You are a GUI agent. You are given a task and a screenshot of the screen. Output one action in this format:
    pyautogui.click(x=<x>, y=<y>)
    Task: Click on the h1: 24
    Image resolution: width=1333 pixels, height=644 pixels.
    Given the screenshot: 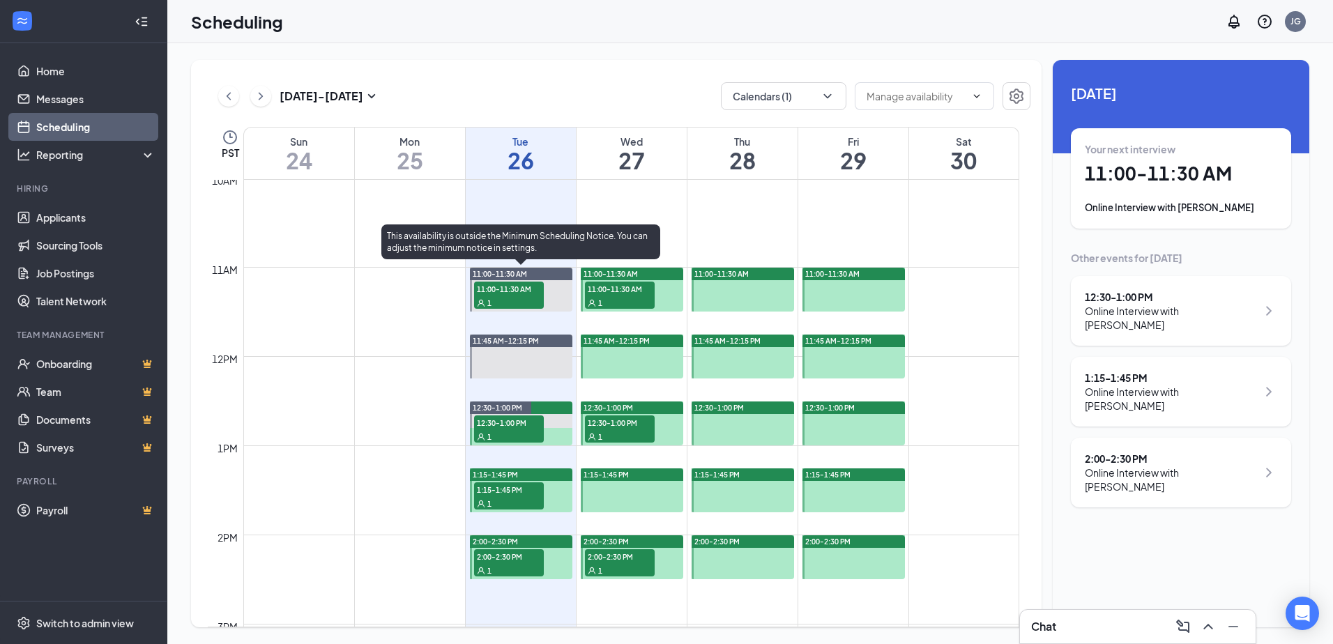 What is the action you would take?
    pyautogui.click(x=299, y=160)
    